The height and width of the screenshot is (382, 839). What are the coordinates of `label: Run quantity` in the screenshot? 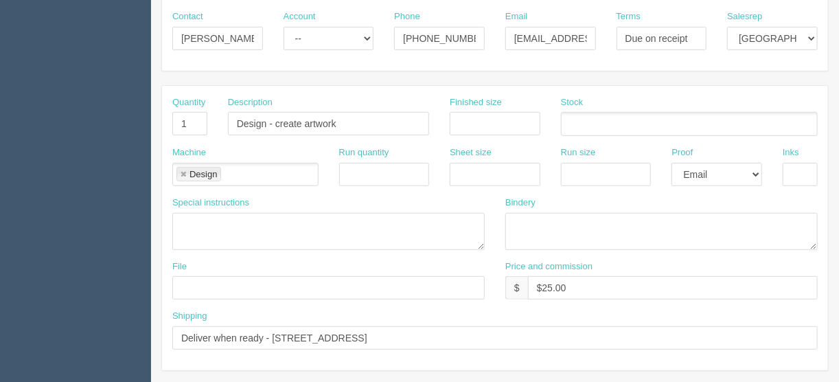 It's located at (364, 152).